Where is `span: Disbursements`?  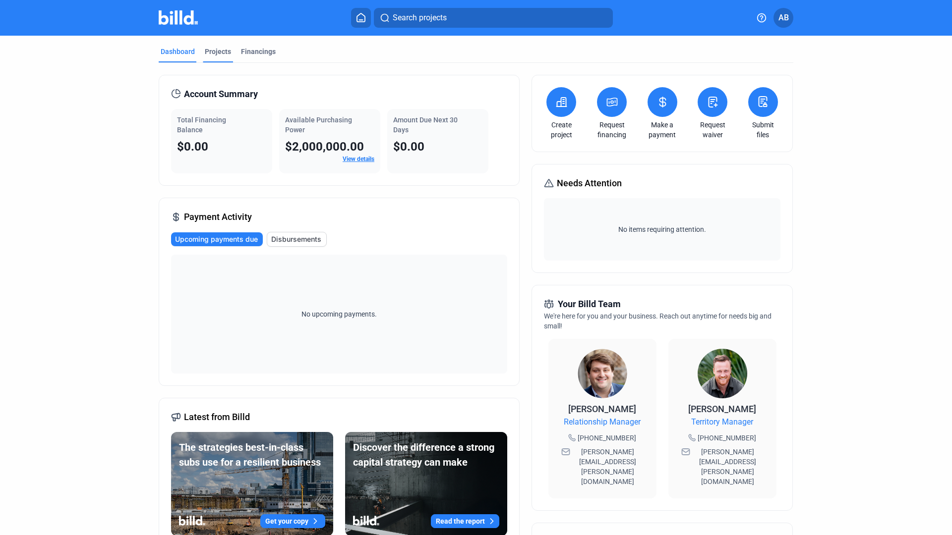
span: Disbursements is located at coordinates (296, 239).